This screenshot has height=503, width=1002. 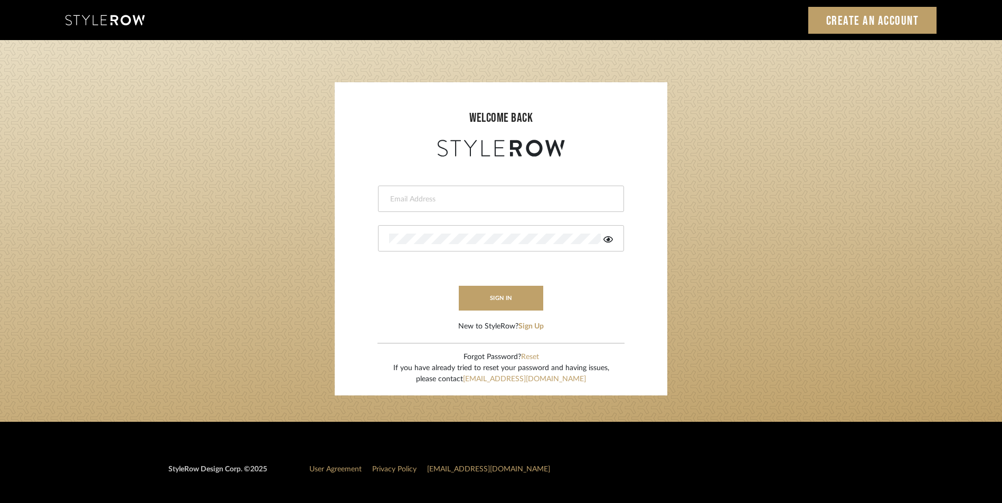 I want to click on a: User Agreement, so click(x=335, y=470).